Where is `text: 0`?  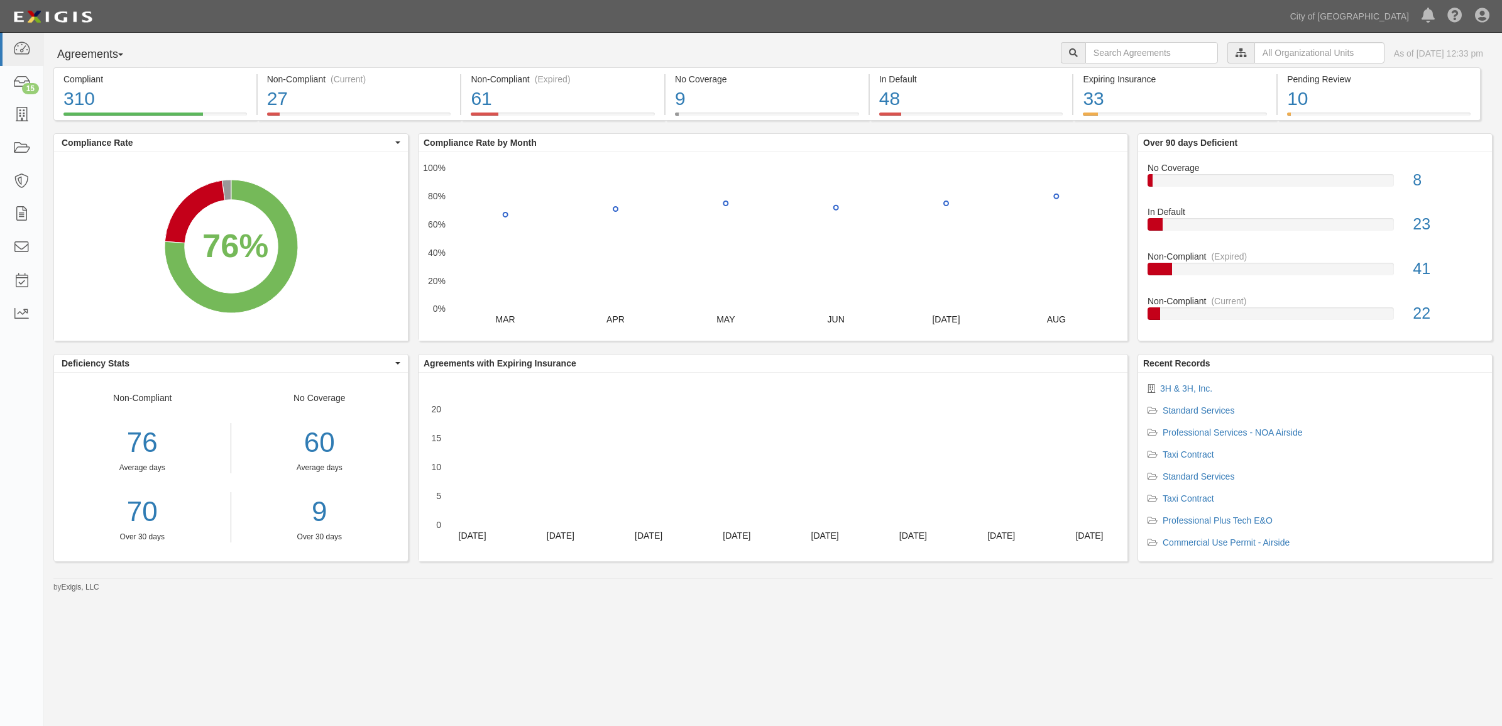
text: 0 is located at coordinates (439, 525).